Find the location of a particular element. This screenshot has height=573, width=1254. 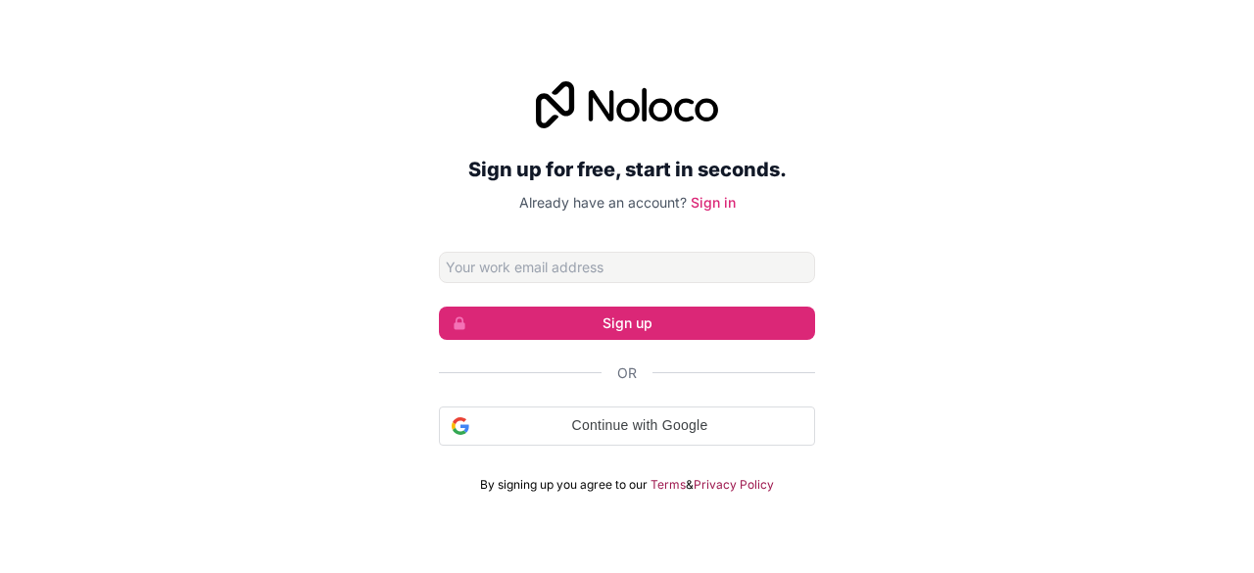

input: Email address is located at coordinates (627, 267).